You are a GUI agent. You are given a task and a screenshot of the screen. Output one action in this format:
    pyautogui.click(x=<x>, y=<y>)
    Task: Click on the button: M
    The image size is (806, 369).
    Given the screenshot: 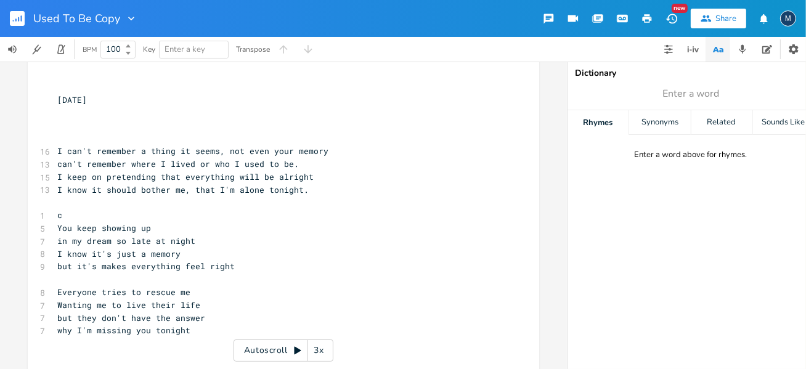 What is the action you would take?
    pyautogui.click(x=788, y=18)
    